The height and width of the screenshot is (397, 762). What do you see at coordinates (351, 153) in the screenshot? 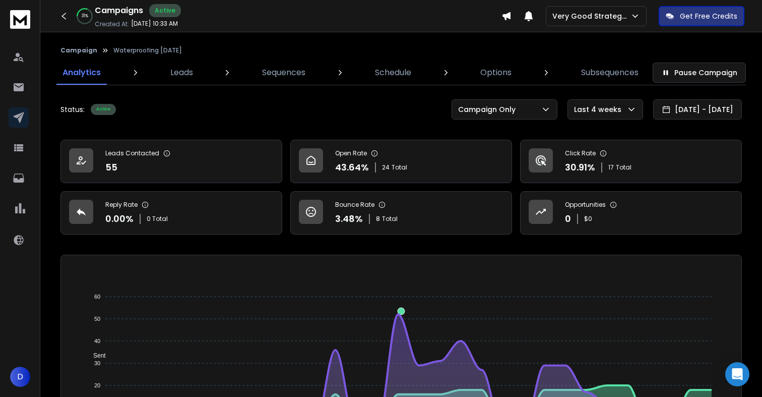
I see `p: Open Rate` at bounding box center [351, 153].